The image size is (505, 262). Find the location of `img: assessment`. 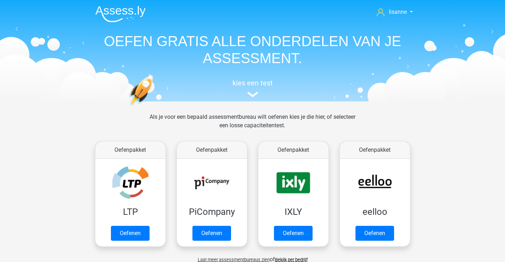

img: assessment is located at coordinates (253, 94).